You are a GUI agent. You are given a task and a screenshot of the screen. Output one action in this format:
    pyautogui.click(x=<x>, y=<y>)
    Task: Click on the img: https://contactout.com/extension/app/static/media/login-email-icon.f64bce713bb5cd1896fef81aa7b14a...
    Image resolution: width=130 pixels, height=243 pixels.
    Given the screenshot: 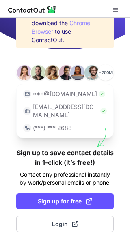 What is the action you would take?
    pyautogui.click(x=27, y=94)
    